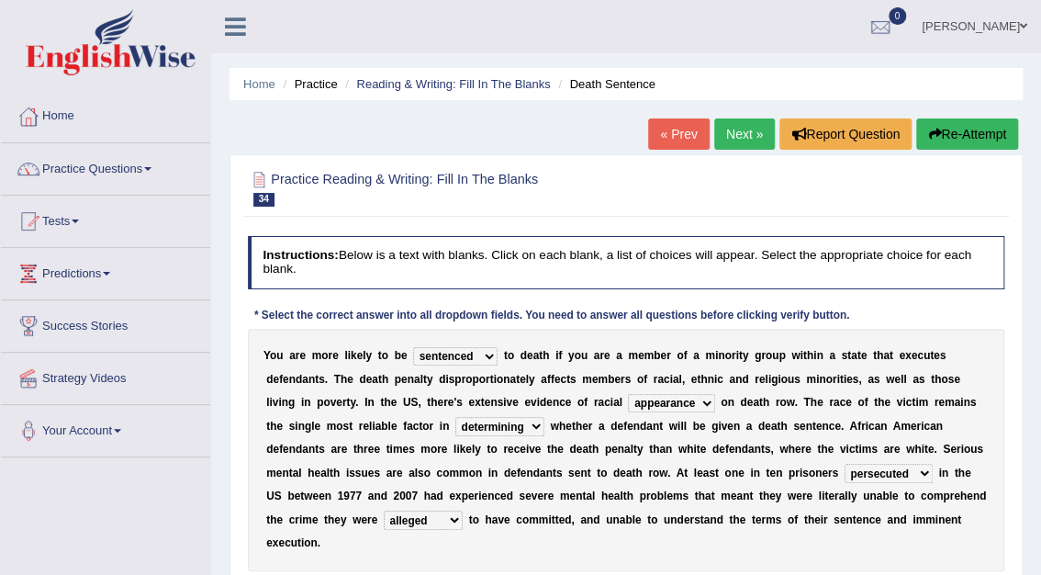 The height and width of the screenshot is (575, 1041). Describe the element at coordinates (757, 355) in the screenshot. I see `b: g` at that location.